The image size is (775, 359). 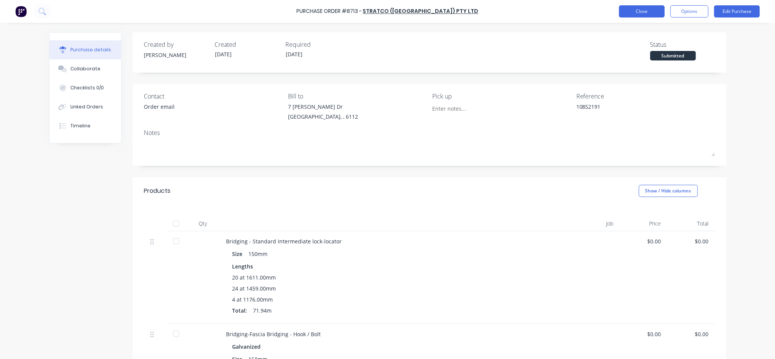 What do you see at coordinates (21, 11) in the screenshot?
I see `img: Factory` at bounding box center [21, 11].